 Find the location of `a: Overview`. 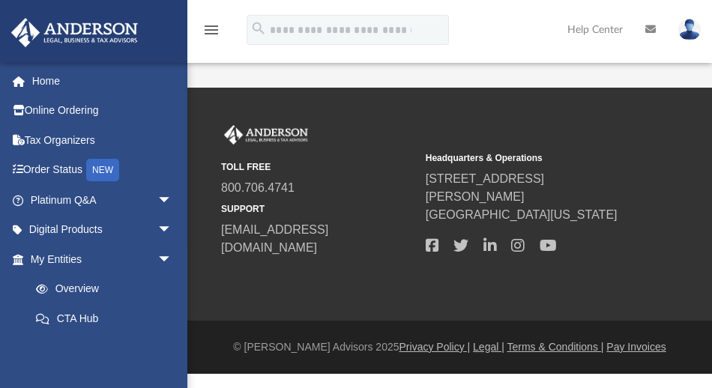

a: Overview is located at coordinates (108, 289).